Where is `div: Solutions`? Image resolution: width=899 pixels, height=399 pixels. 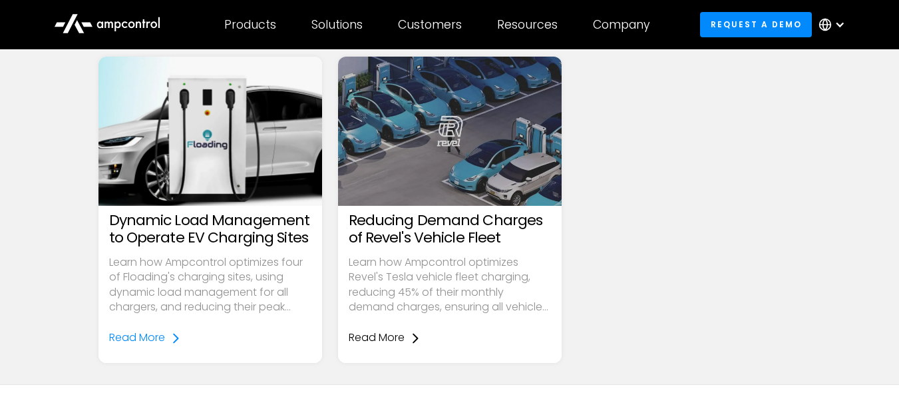 div: Solutions is located at coordinates (337, 25).